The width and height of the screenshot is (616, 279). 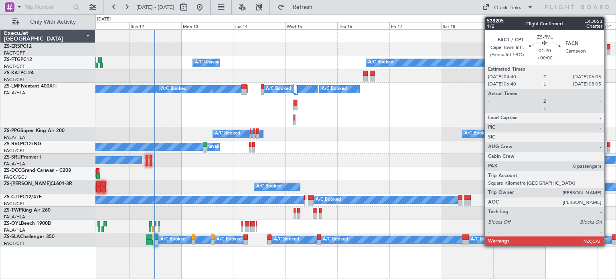 What do you see at coordinates (415, 26) in the screenshot?
I see `div: Fri 17` at bounding box center [415, 26].